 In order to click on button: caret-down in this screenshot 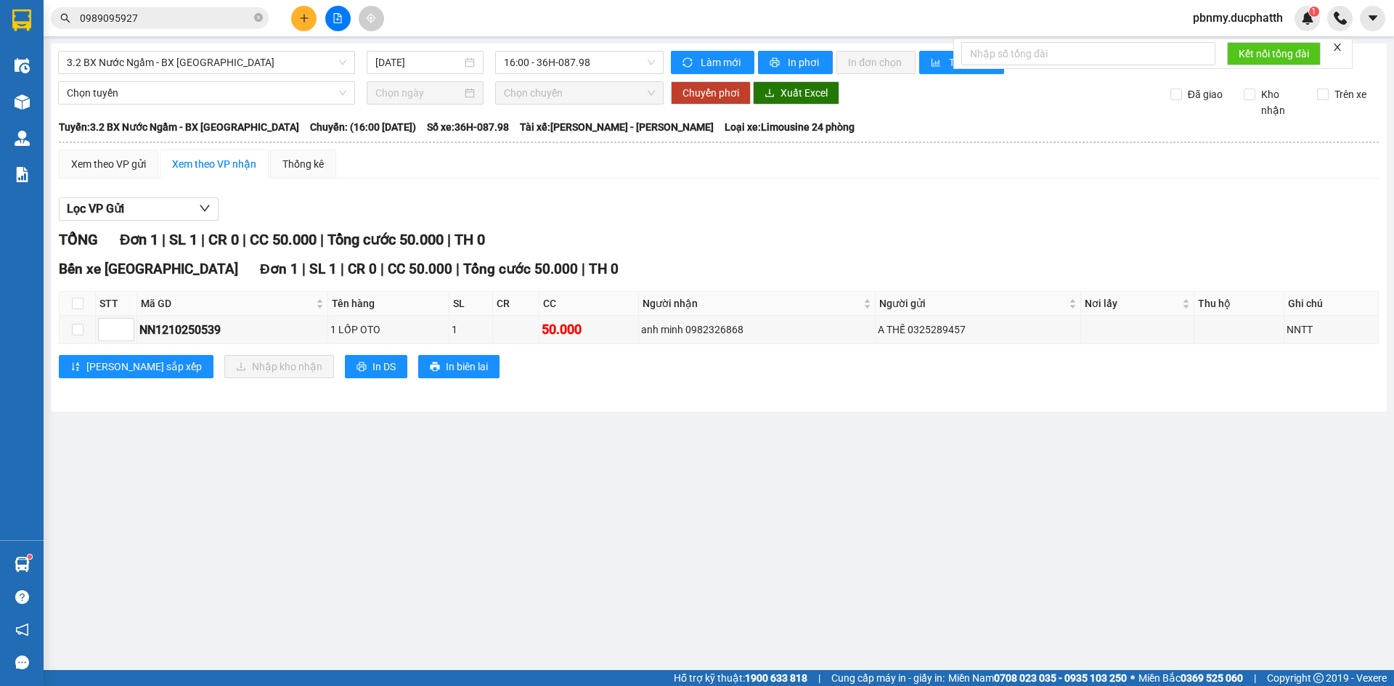, I will do `click(1372, 18)`.